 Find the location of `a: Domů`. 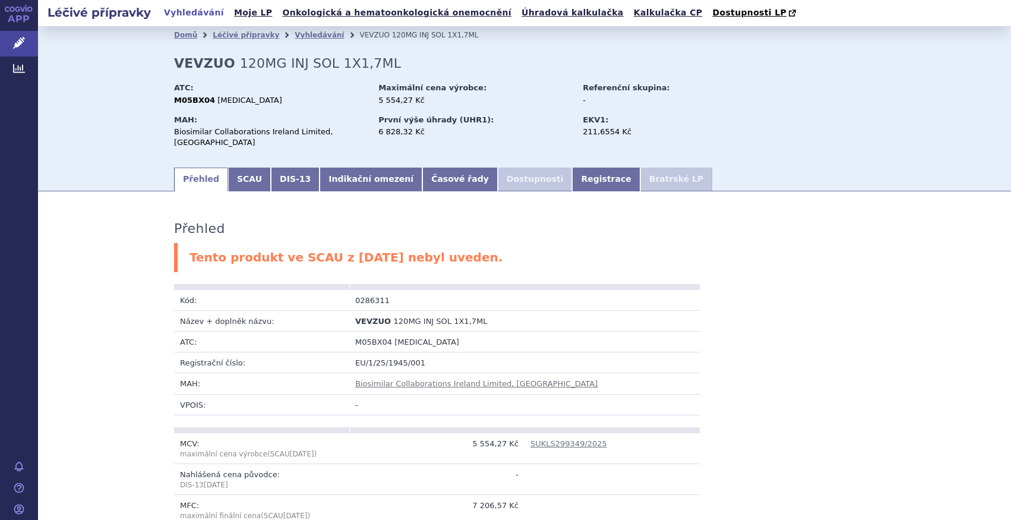

a: Domů is located at coordinates (185, 35).